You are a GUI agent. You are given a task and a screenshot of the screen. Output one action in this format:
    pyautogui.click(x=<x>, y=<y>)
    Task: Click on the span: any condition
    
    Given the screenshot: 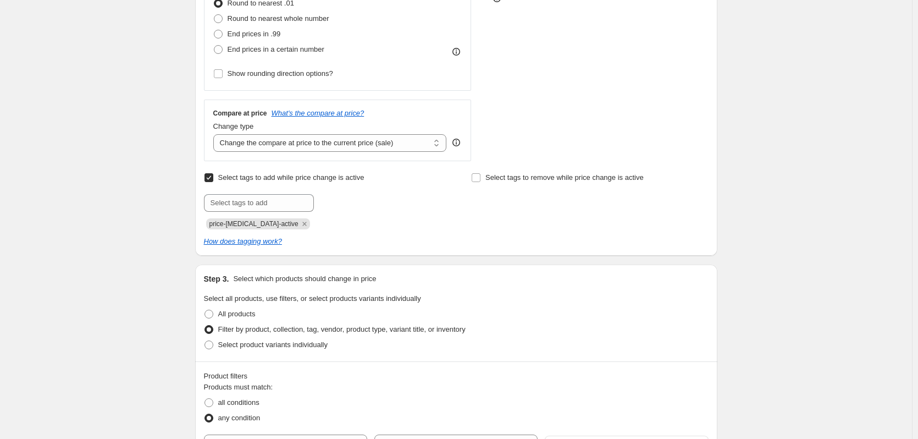 What is the action you would take?
    pyautogui.click(x=239, y=417)
    